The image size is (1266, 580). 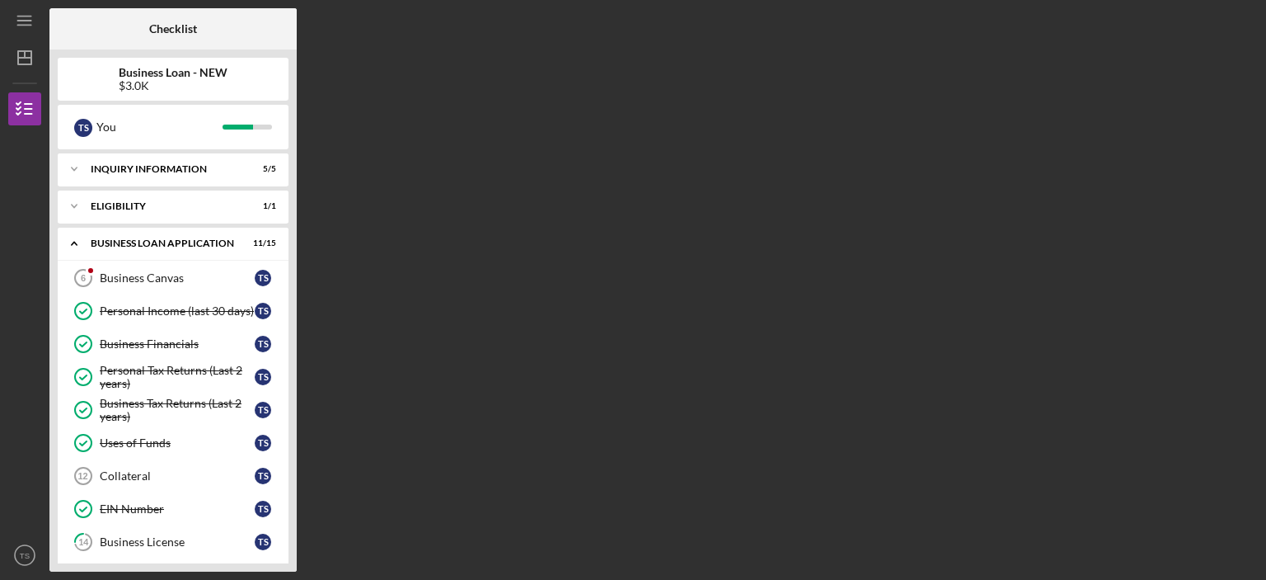 I want to click on div: Collateral, so click(x=177, y=476).